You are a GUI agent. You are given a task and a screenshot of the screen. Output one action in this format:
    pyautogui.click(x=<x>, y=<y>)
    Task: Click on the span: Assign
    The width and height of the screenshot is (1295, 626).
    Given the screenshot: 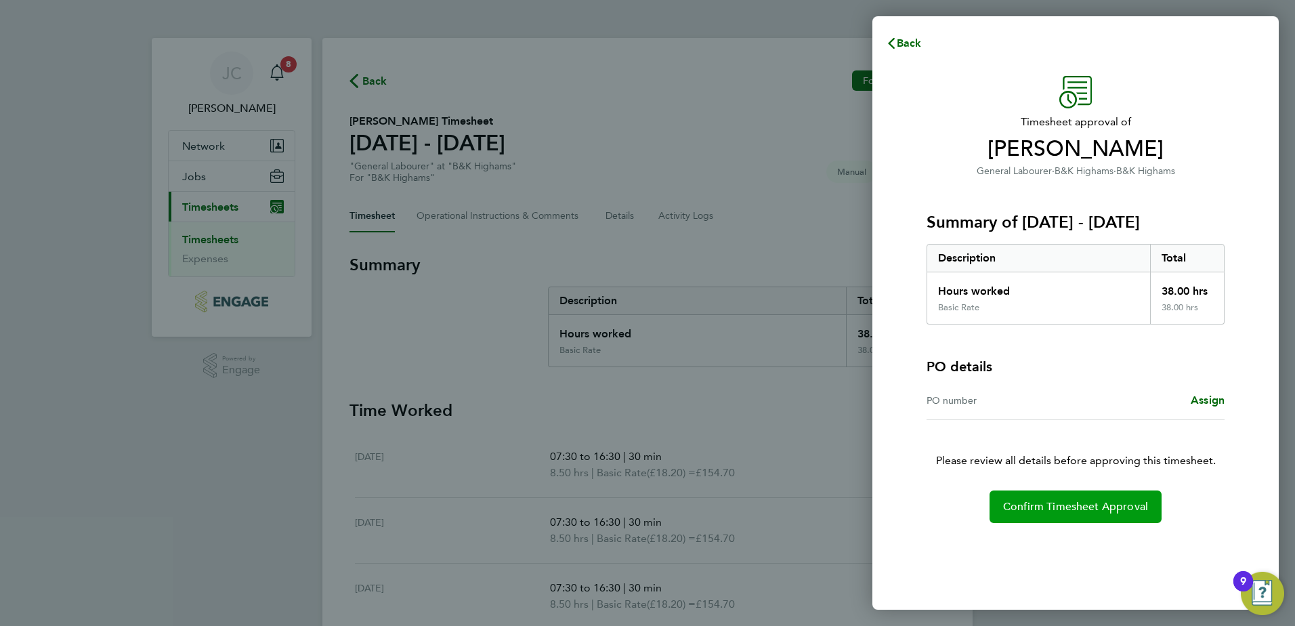 What is the action you would take?
    pyautogui.click(x=1207, y=399)
    